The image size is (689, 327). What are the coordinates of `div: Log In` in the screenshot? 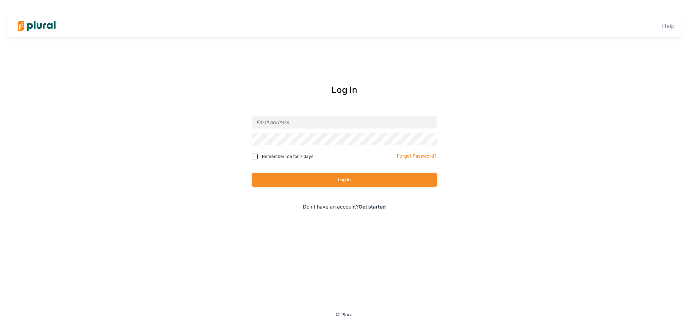 It's located at (345, 90).